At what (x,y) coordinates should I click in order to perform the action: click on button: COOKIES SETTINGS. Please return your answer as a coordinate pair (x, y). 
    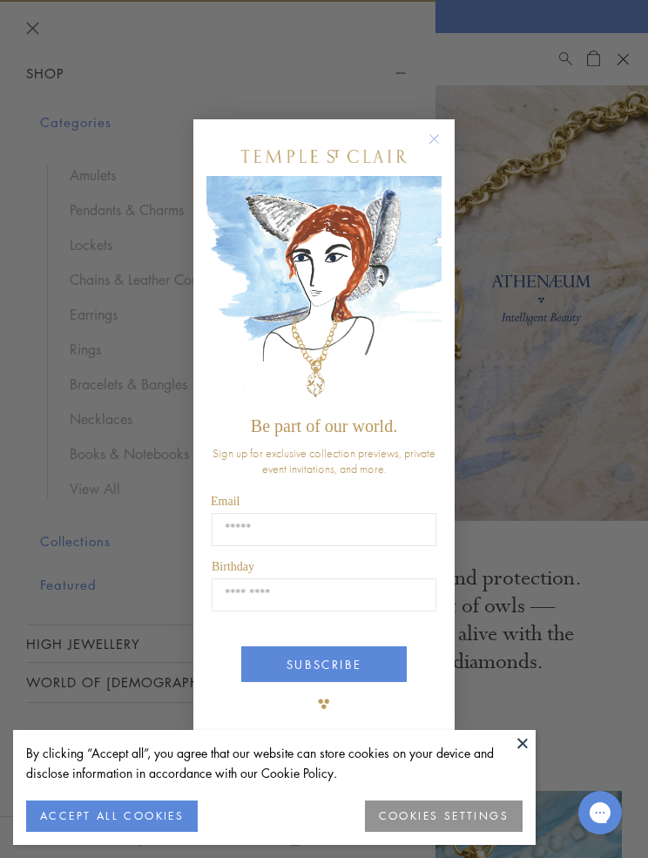
    Looking at the image, I should click on (443, 816).